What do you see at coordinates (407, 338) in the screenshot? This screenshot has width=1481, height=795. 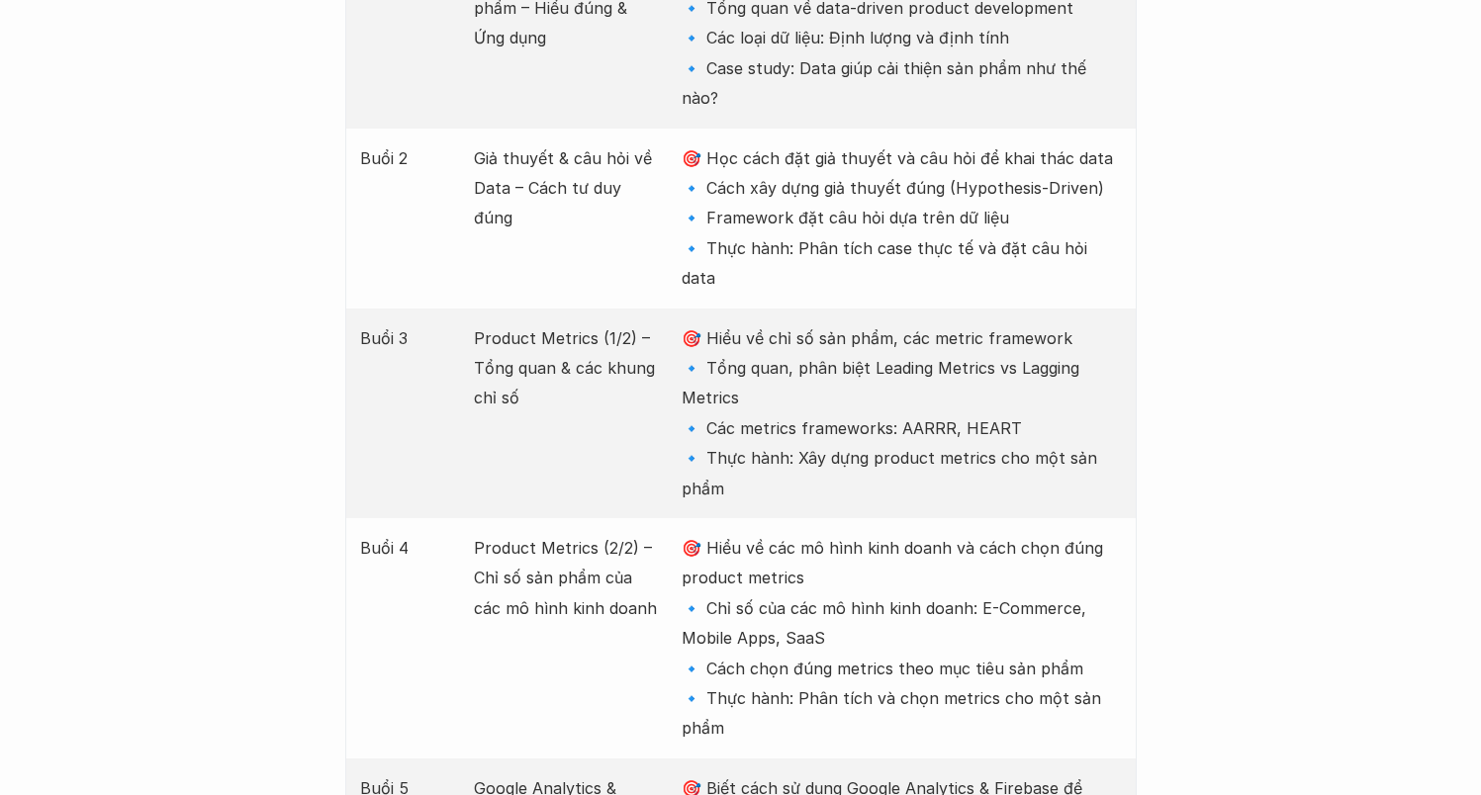 I see `p: Buổi 3` at bounding box center [407, 338].